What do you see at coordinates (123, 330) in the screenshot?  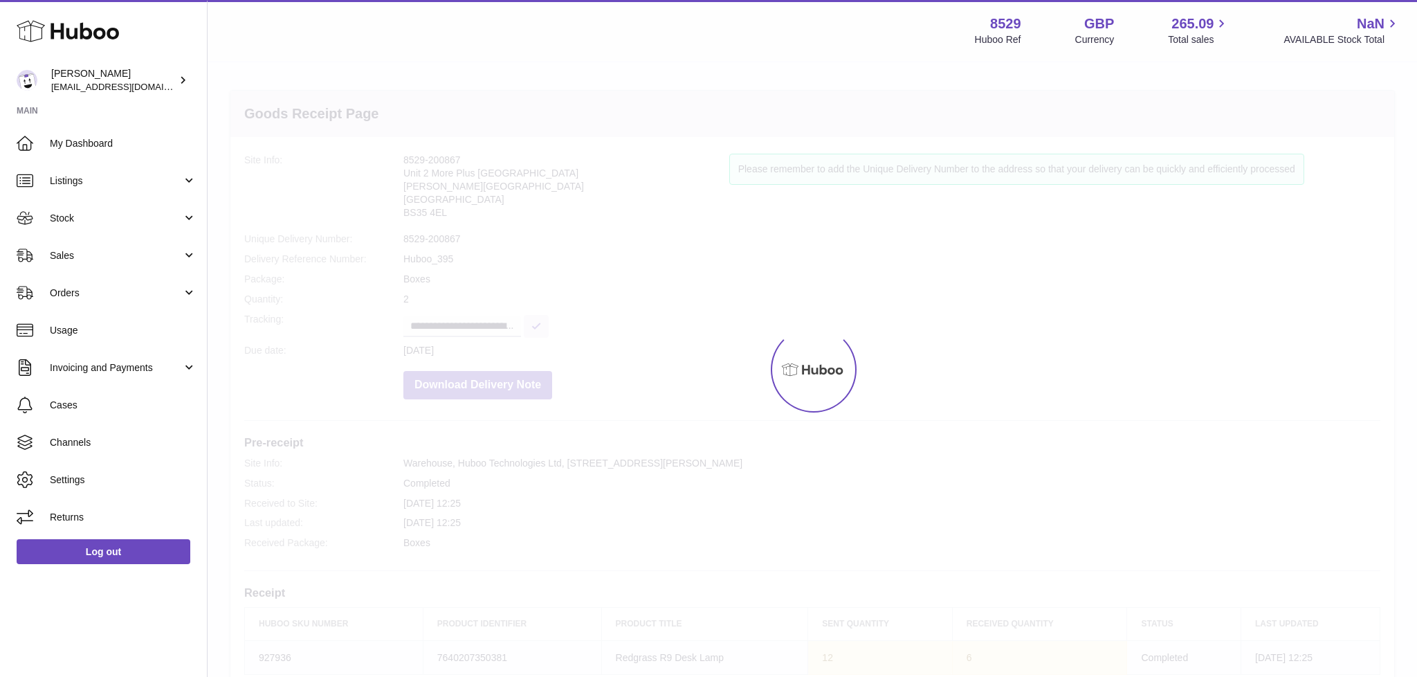 I see `span: Usage` at bounding box center [123, 330].